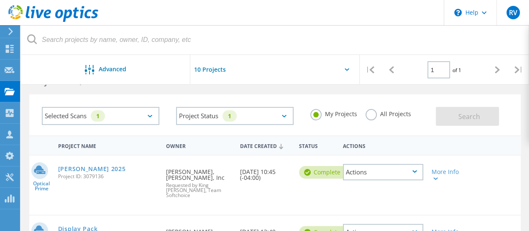 This screenshot has height=231, width=529. What do you see at coordinates (334, 113) in the screenshot?
I see `label: My Projects` at bounding box center [334, 113].